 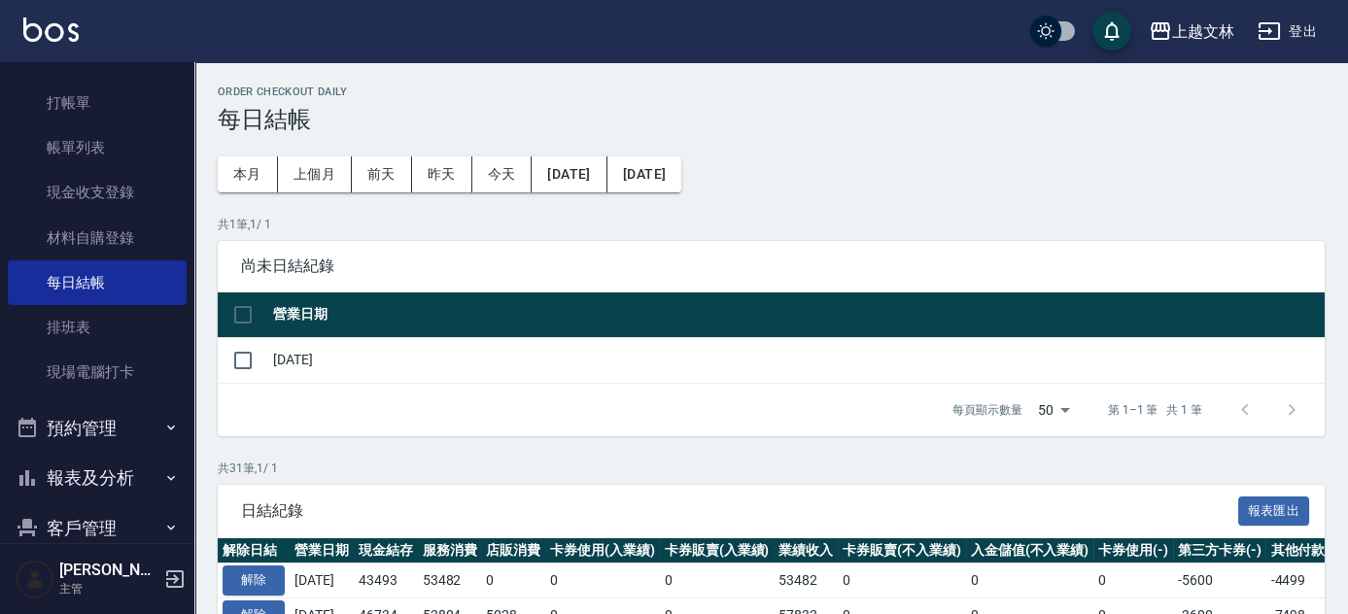 I want to click on a: 報表匯出, so click(x=1274, y=509).